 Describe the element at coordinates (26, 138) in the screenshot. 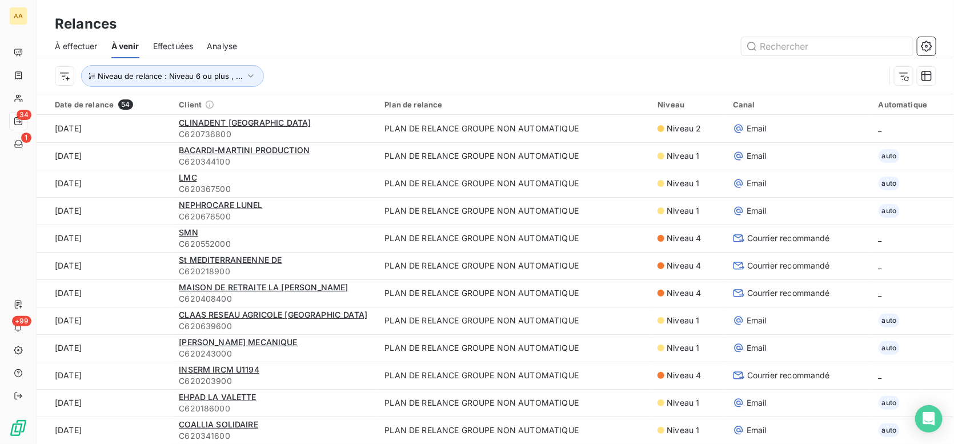

I see `span: 1` at that location.